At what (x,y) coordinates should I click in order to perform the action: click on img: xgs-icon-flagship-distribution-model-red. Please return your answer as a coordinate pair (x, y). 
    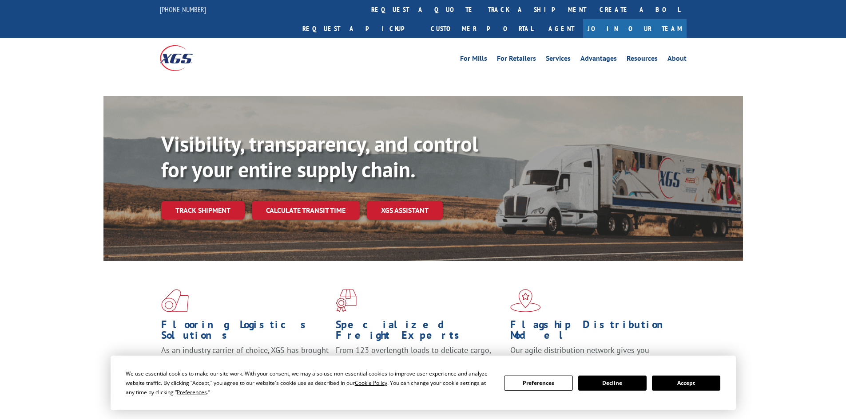
    Looking at the image, I should click on (525, 301).